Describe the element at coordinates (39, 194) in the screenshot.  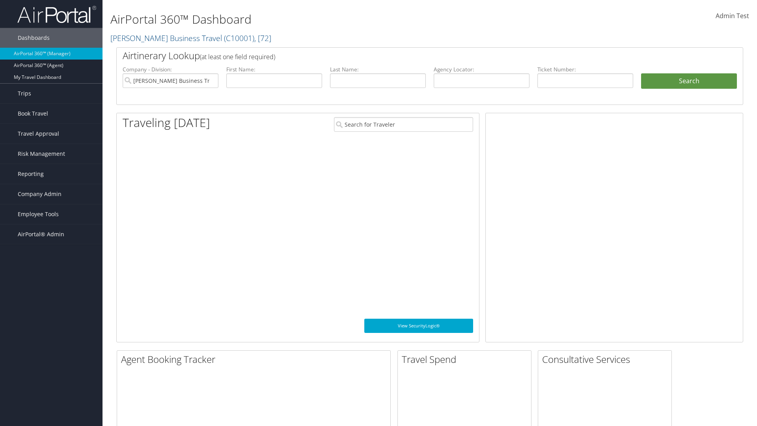
I see `span: Company Admin` at that location.